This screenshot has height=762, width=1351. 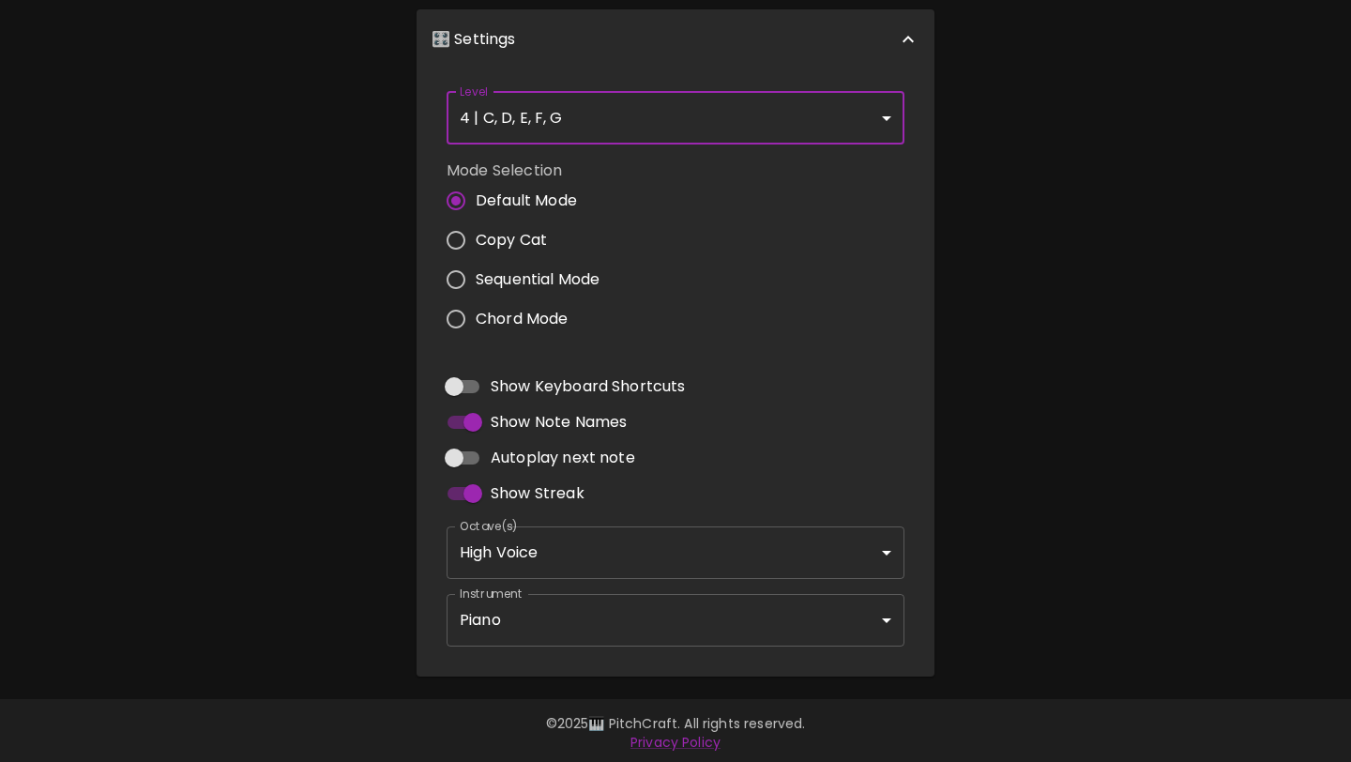 I want to click on div: Piano, so click(x=676, y=620).